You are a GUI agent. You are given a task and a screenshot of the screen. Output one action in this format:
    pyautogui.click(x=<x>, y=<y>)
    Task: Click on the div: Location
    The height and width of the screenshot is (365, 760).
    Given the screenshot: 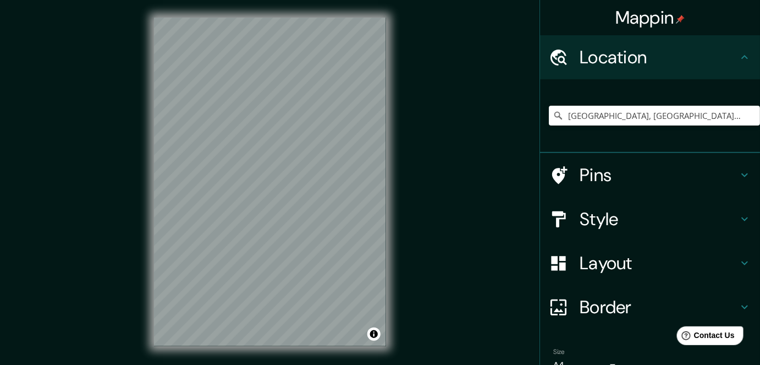 What is the action you would take?
    pyautogui.click(x=650, y=57)
    